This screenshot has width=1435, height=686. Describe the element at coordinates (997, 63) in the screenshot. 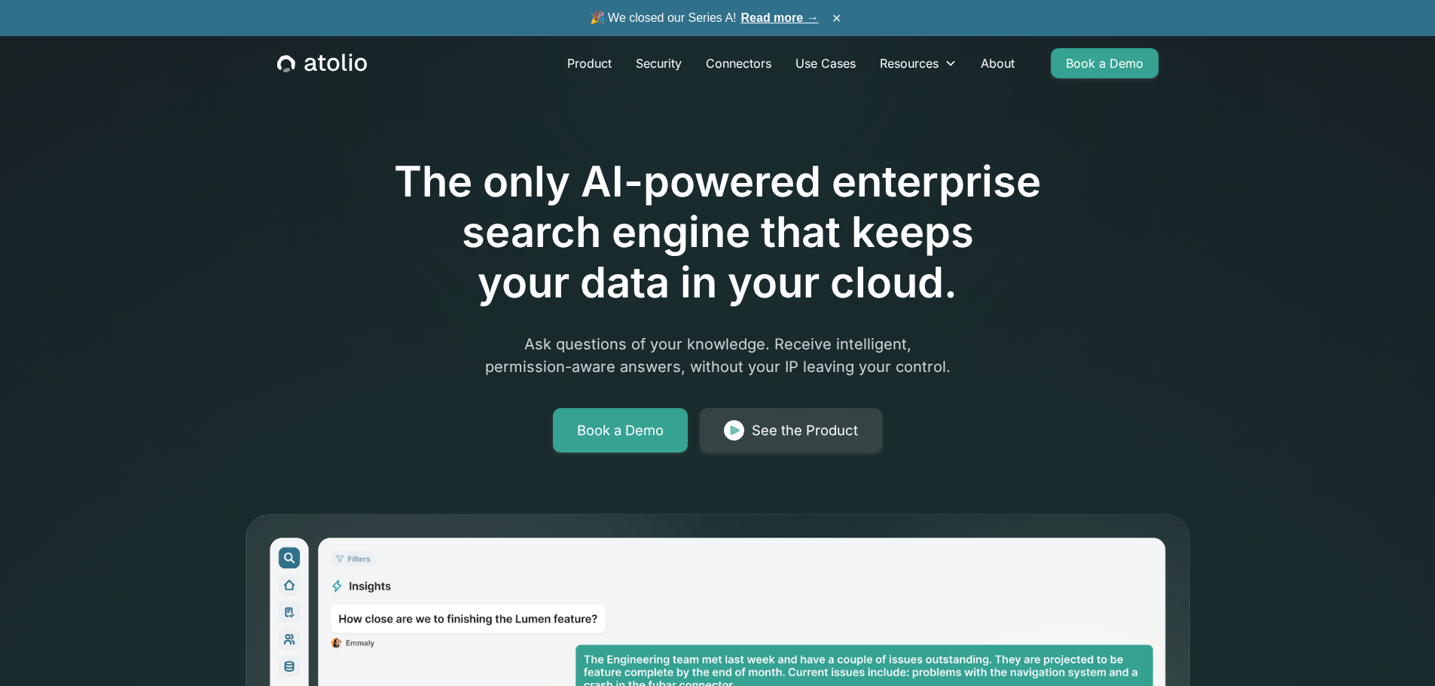

I see `a: About` at that location.